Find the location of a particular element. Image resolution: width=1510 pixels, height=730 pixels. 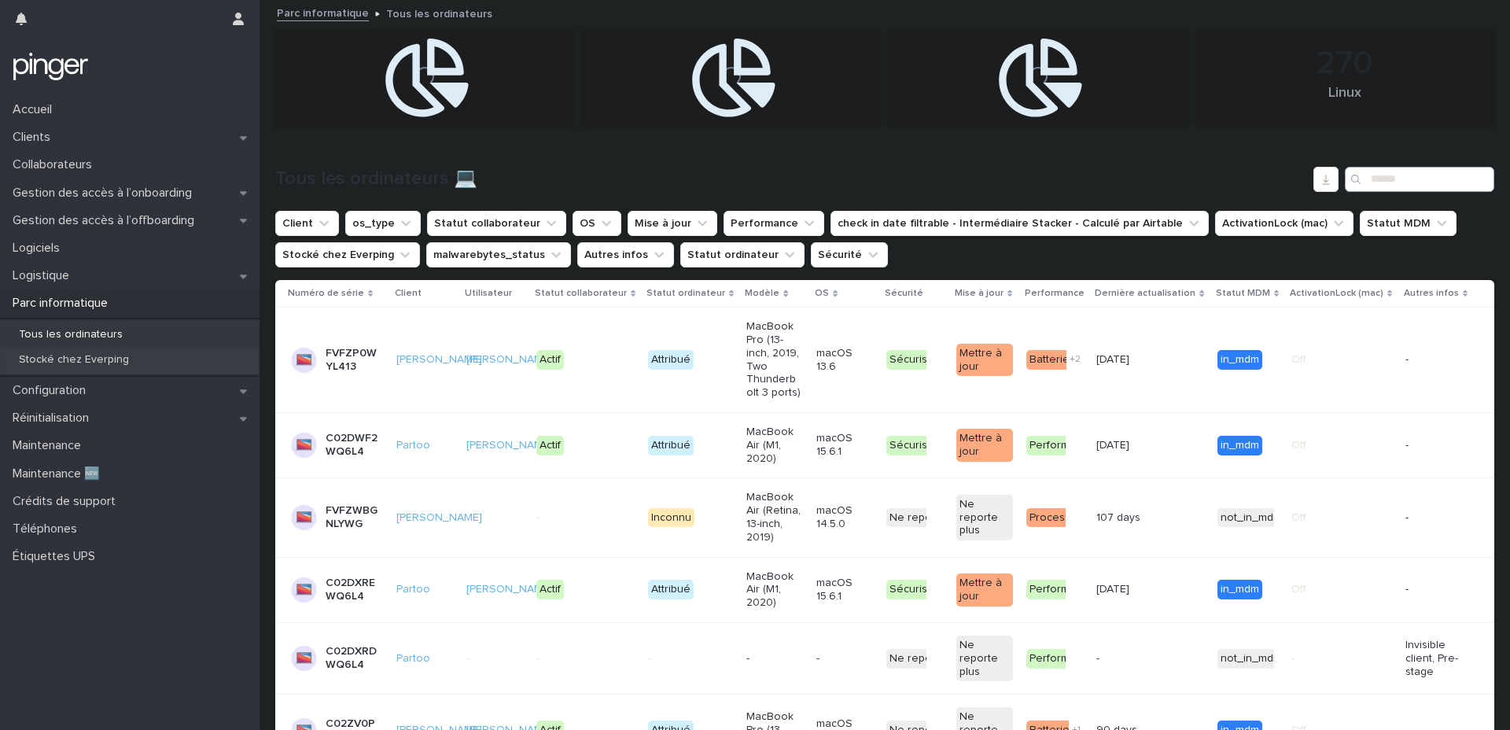

p: FVFZWBGNLYWG is located at coordinates (353, 518).